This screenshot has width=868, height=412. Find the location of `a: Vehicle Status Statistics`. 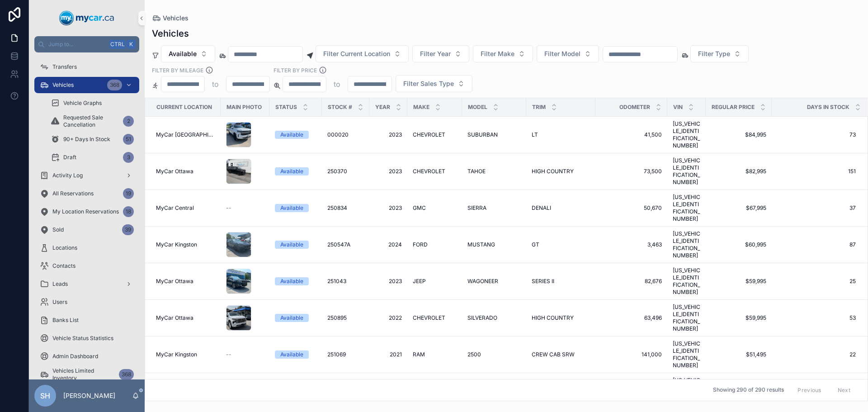

a: Vehicle Status Statistics is located at coordinates (87, 338).